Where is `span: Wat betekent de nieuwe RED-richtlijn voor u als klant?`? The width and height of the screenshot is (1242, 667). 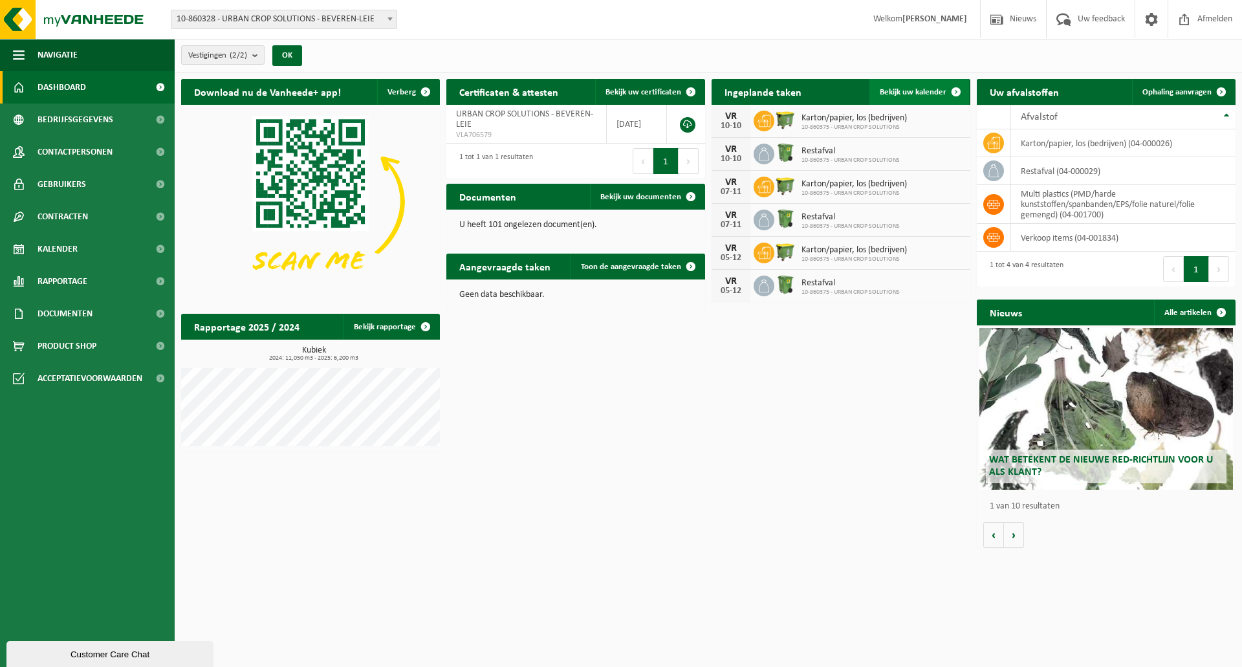
span: Wat betekent de nieuwe RED-richtlijn voor u als klant? is located at coordinates (1101, 466).